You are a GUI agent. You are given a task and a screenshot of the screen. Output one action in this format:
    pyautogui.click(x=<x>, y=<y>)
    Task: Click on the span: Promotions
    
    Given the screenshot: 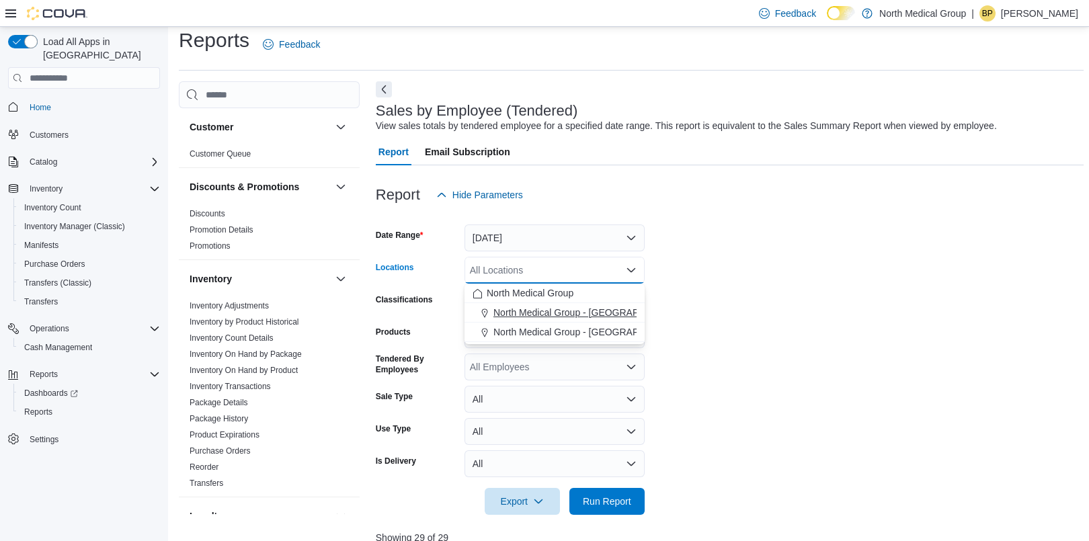 What is the action you would take?
    pyautogui.click(x=210, y=246)
    